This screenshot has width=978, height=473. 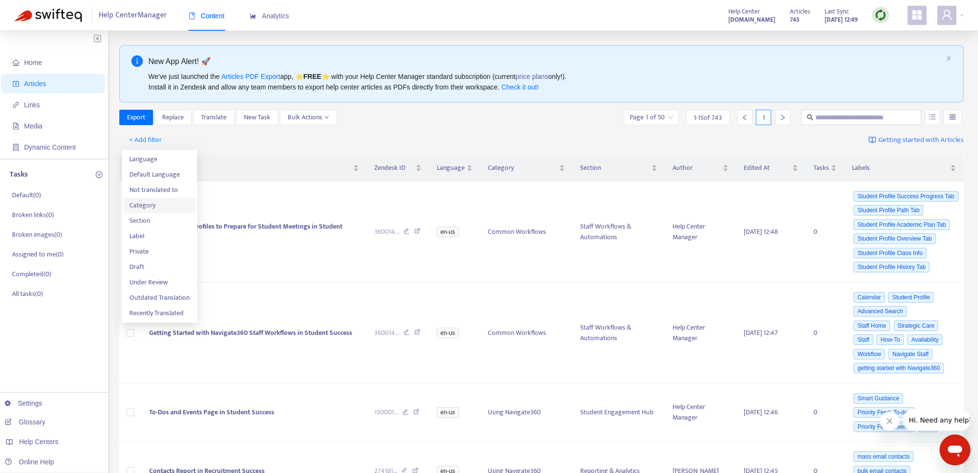 I want to click on span: Student Profile Success Progress Tab, so click(x=906, y=196).